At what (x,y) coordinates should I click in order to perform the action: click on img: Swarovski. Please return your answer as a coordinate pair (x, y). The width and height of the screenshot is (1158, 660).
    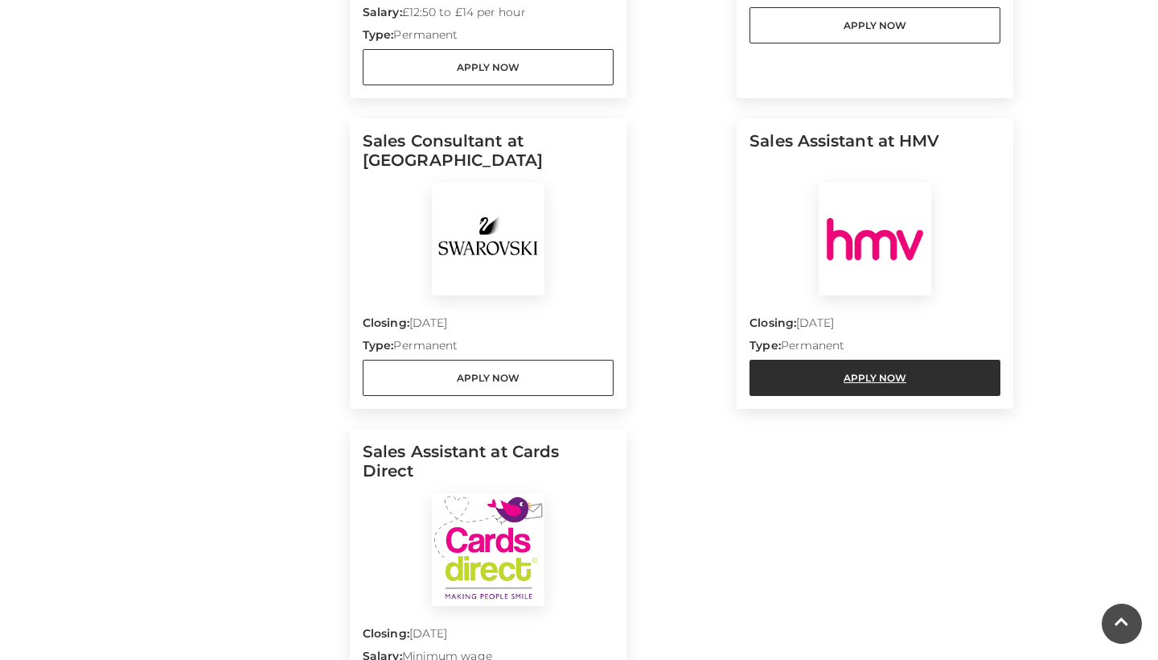
    Looking at the image, I should click on (488, 239).